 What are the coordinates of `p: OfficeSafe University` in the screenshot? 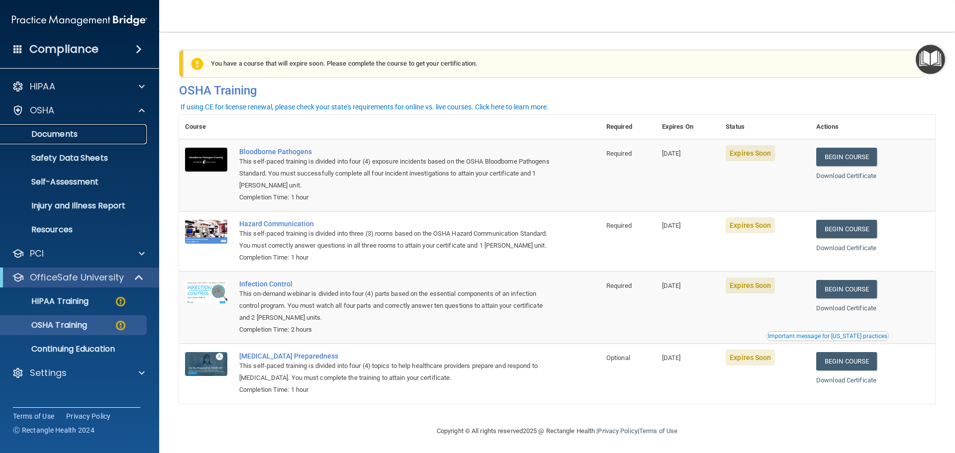 It's located at (77, 277).